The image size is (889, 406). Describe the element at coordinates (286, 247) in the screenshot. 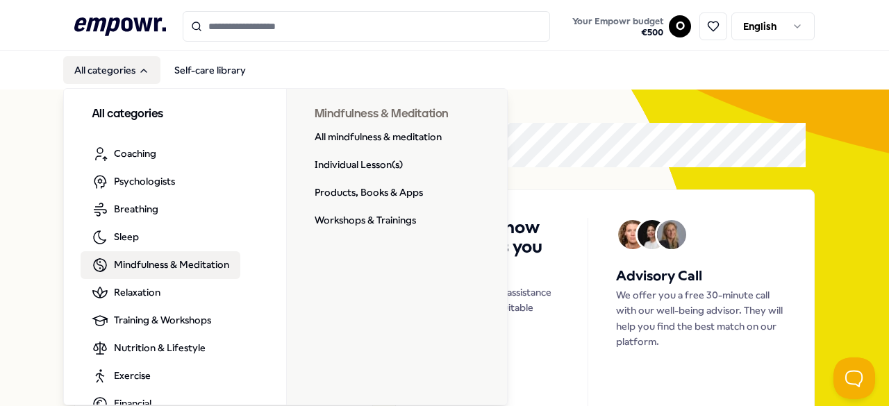

I see `div: All categories` at that location.